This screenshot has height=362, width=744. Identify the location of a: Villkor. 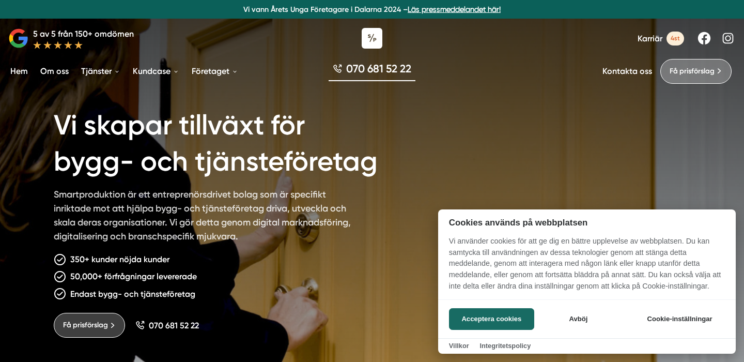
(459, 345).